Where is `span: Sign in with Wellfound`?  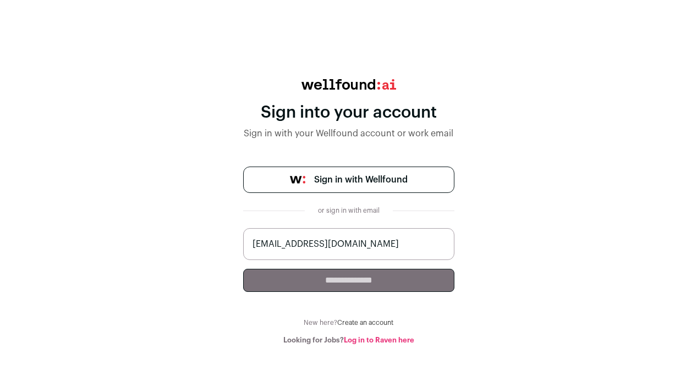
span: Sign in with Wellfound is located at coordinates (361, 180).